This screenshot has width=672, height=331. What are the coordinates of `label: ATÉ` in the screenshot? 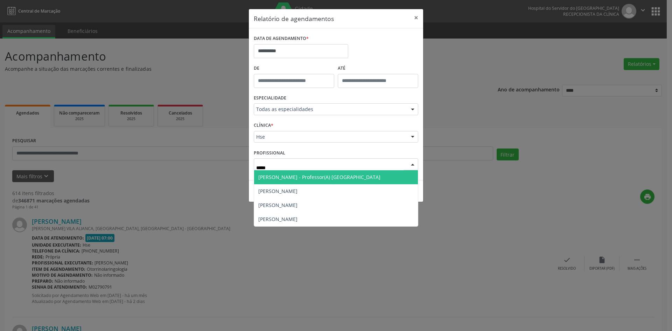 It's located at (378, 68).